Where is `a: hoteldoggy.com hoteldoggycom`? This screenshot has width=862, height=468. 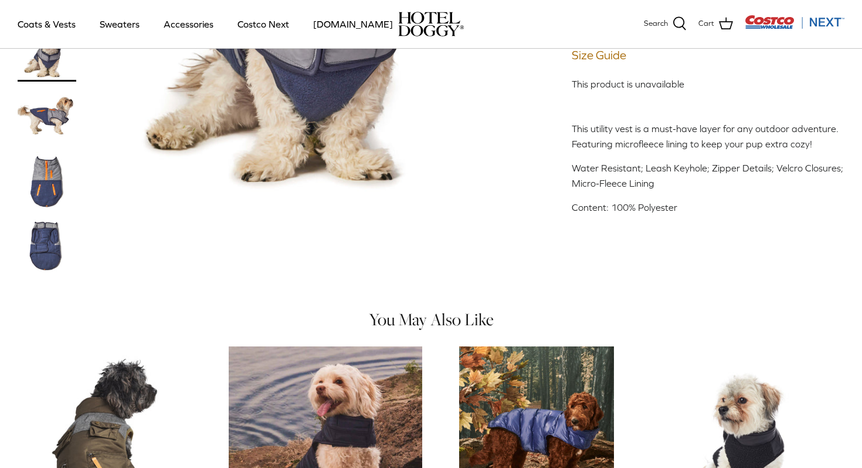
a: hoteldoggy.com hoteldoggycom is located at coordinates (431, 24).